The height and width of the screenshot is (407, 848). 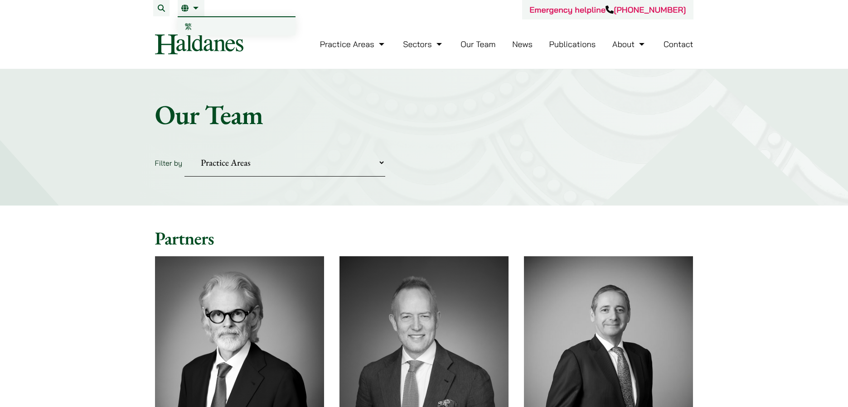 I want to click on a: Sectors, so click(x=423, y=44).